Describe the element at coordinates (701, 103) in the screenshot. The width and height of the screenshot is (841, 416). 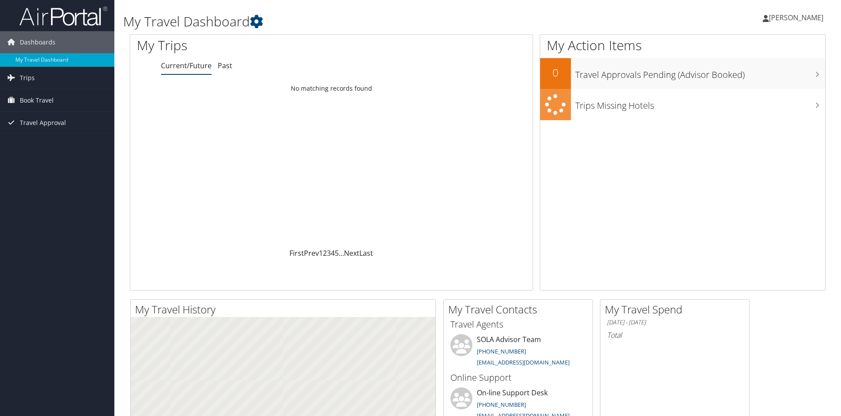
I see `h3: Trips Missing Hotels` at that location.